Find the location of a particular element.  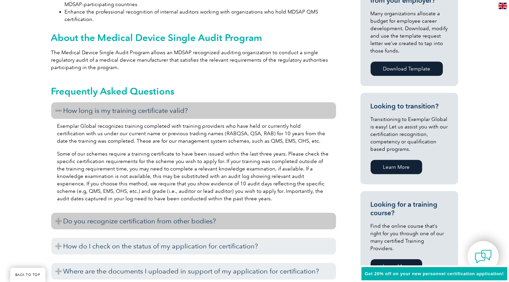

p: Many organizations allocate a budget for employee career development. Download, modify and use th... is located at coordinates (409, 32).